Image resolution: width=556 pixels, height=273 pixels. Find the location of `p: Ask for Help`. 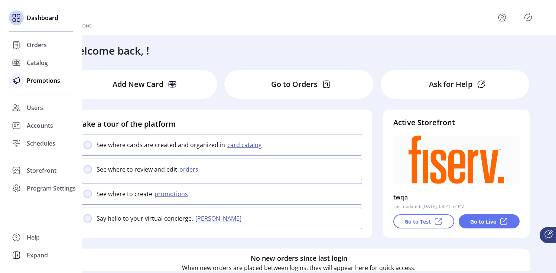

p: Ask for Help is located at coordinates (450, 84).